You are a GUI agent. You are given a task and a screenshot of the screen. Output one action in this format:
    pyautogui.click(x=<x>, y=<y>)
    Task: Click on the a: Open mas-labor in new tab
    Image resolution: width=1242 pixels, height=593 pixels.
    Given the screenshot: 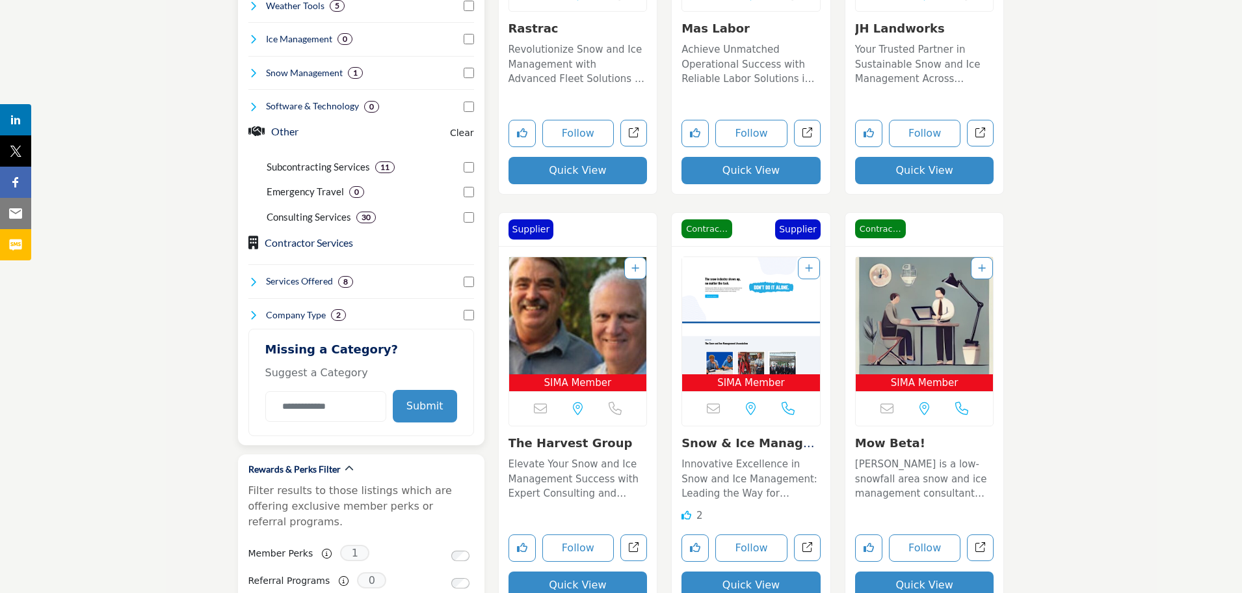 What is the action you would take?
    pyautogui.click(x=807, y=133)
    